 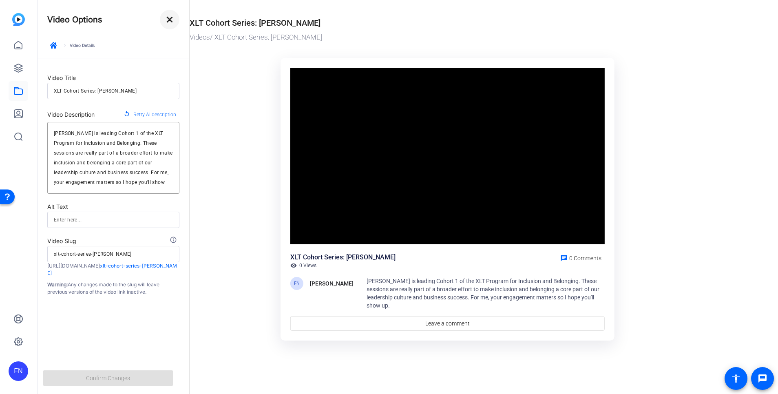 I want to click on div: Video Player, so click(x=447, y=156).